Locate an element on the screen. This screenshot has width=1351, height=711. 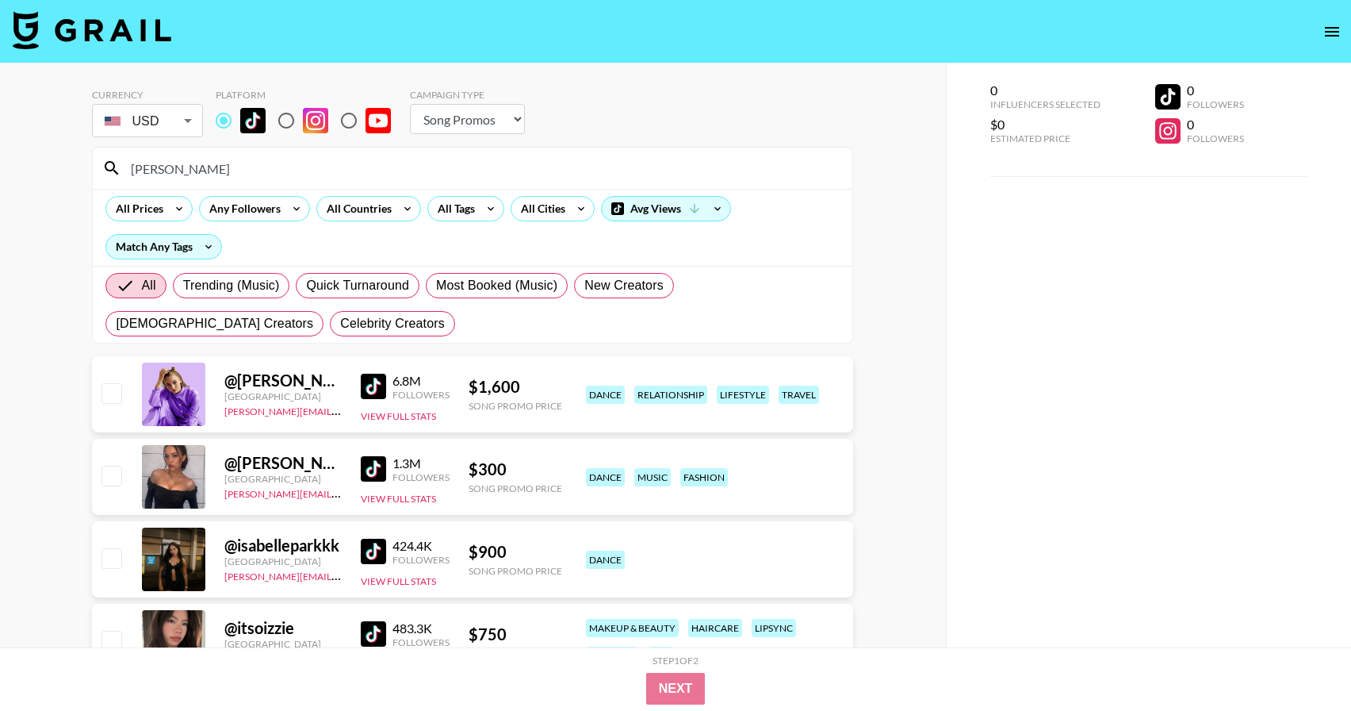
div: 424.4K is located at coordinates (421, 546).